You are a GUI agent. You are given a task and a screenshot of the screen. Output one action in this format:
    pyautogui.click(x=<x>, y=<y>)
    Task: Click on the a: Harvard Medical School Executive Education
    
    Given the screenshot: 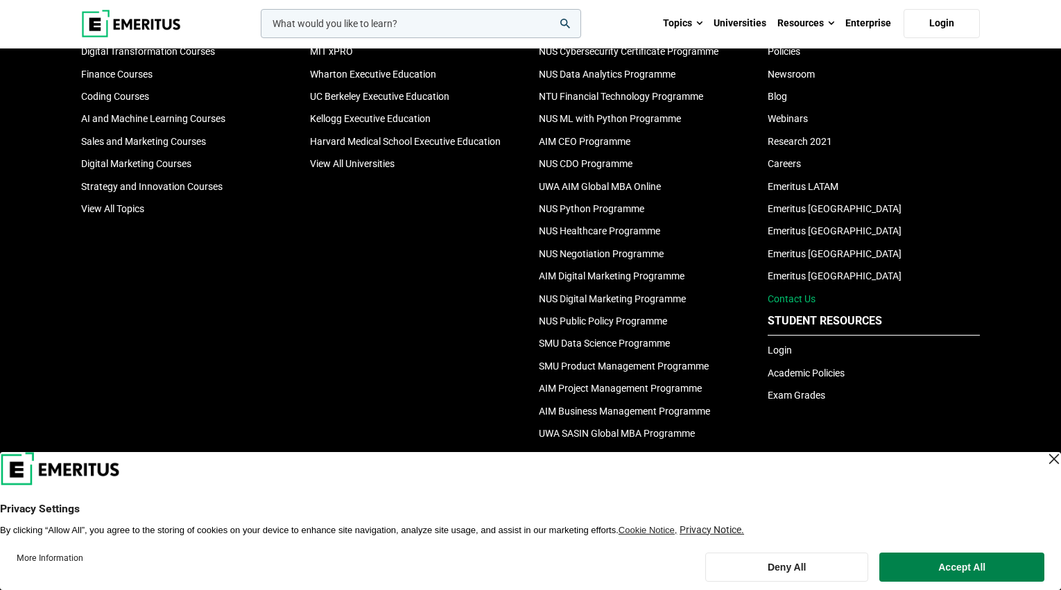 What is the action you would take?
    pyautogui.click(x=405, y=141)
    